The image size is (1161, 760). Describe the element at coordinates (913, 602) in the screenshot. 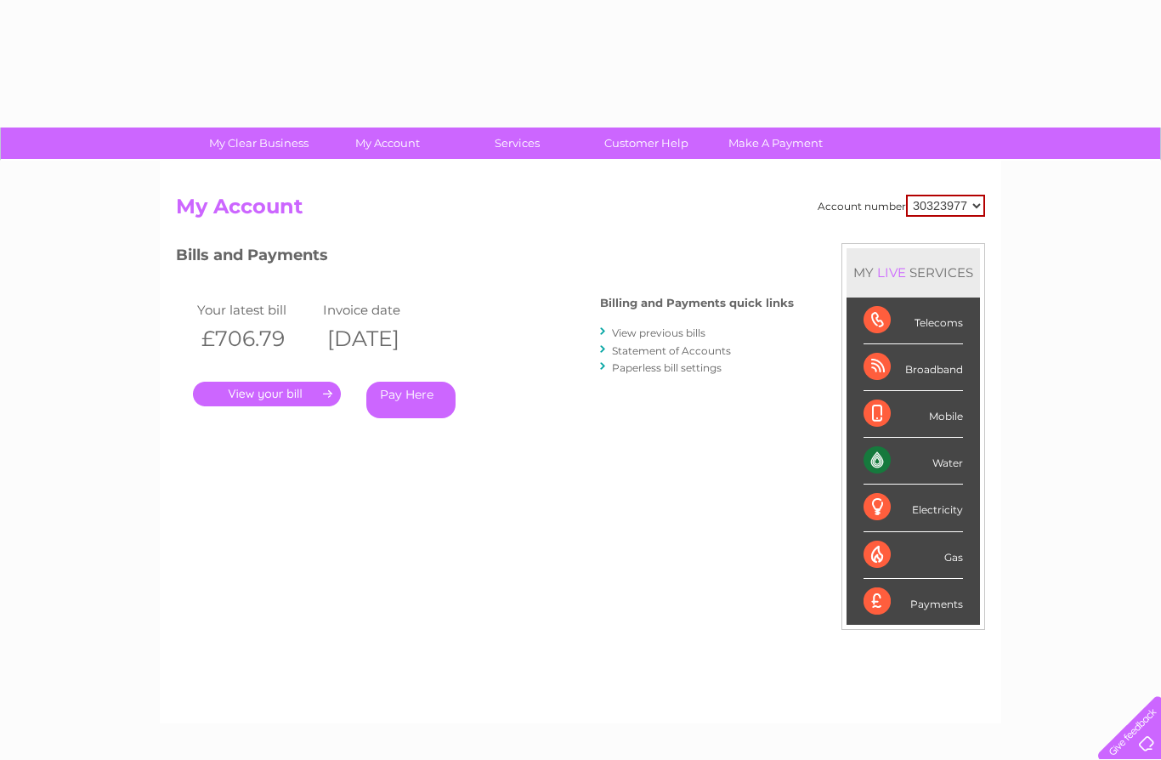

I see `div: Payments` at that location.